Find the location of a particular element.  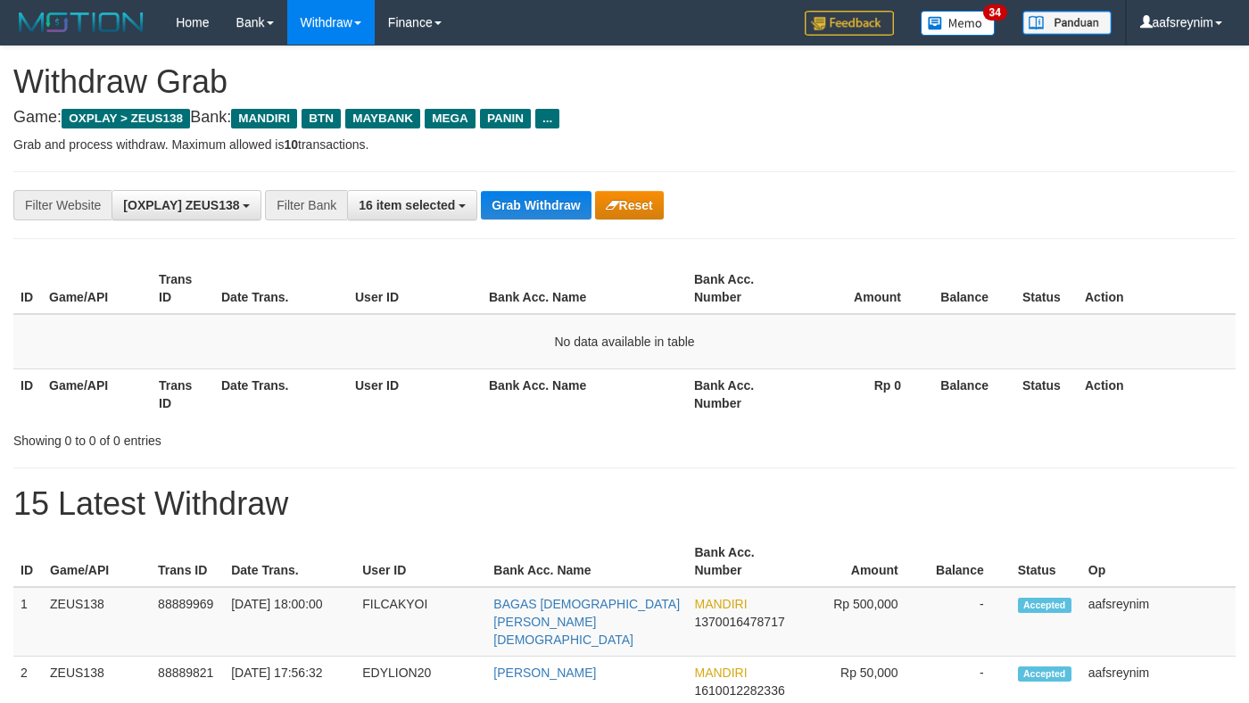

td: FILCAKYOI is located at coordinates (420, 622).